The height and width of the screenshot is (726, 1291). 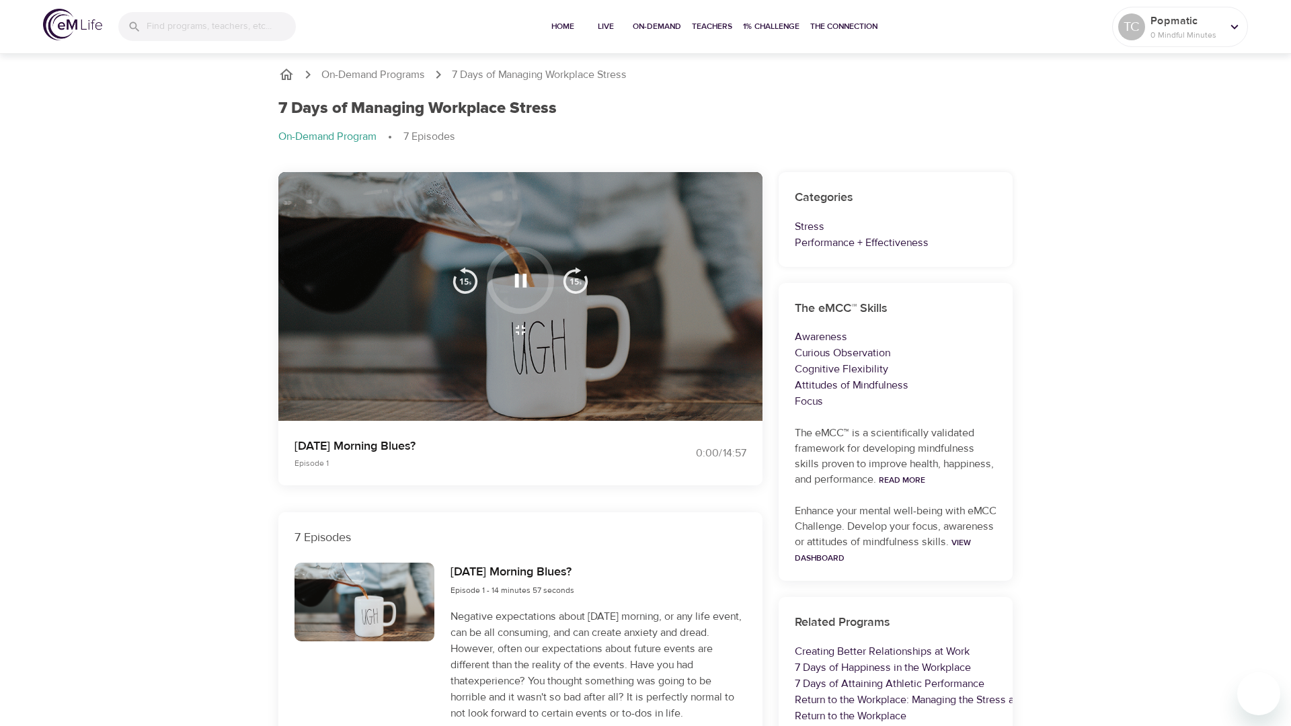 I want to click on a: Read More, so click(x=902, y=480).